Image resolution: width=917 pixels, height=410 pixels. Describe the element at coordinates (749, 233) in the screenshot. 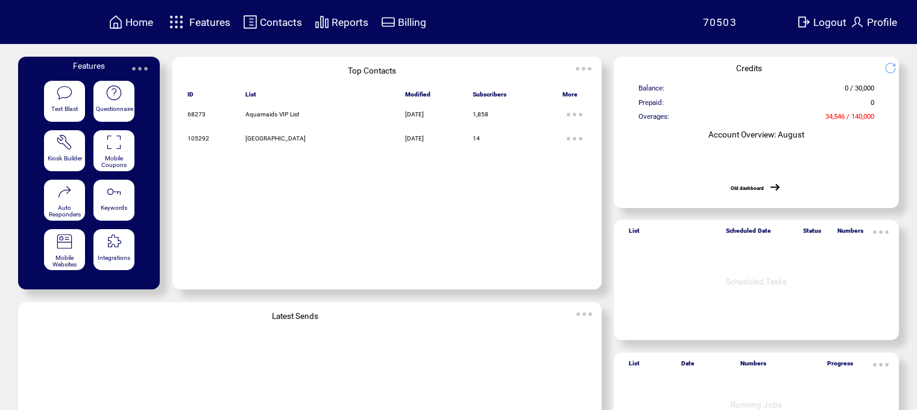

I see `span: Scheduled Date` at that location.